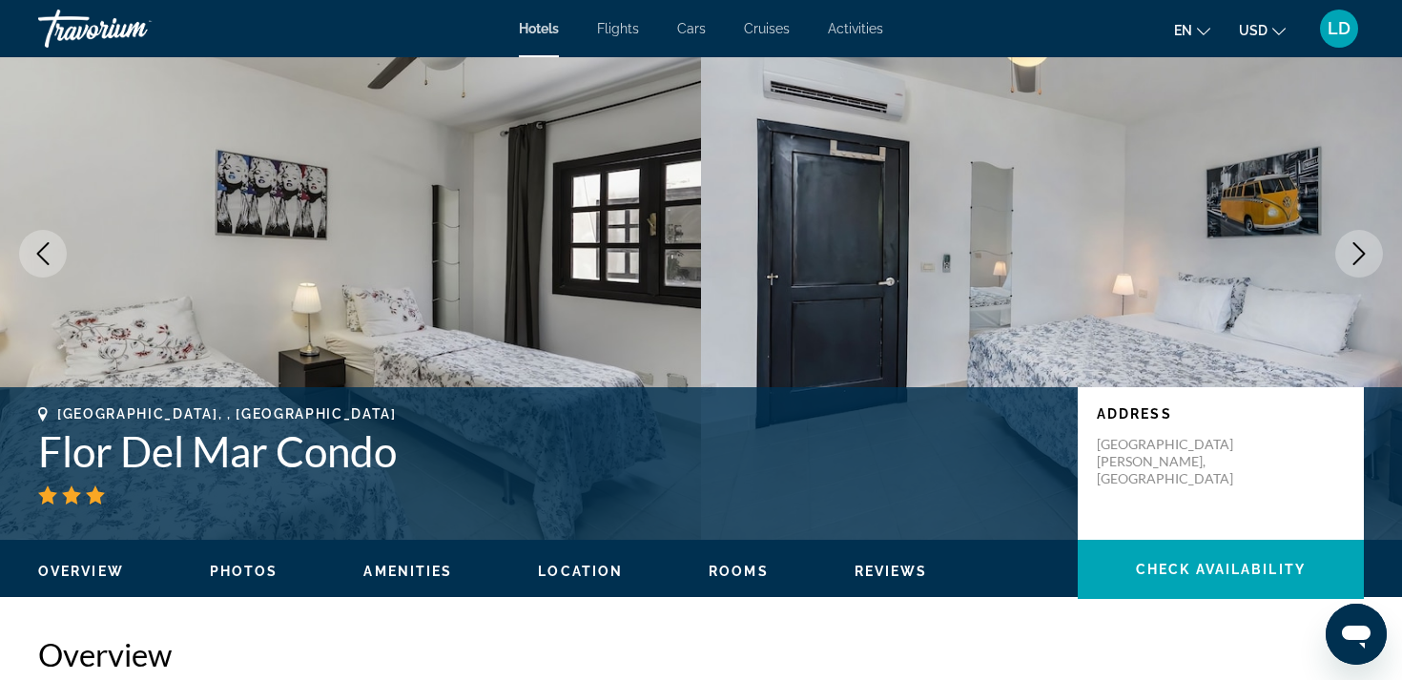 Image resolution: width=1402 pixels, height=680 pixels. What do you see at coordinates (549, 451) in the screenshot?
I see `h1: Flor Del Mar Condo` at bounding box center [549, 451].